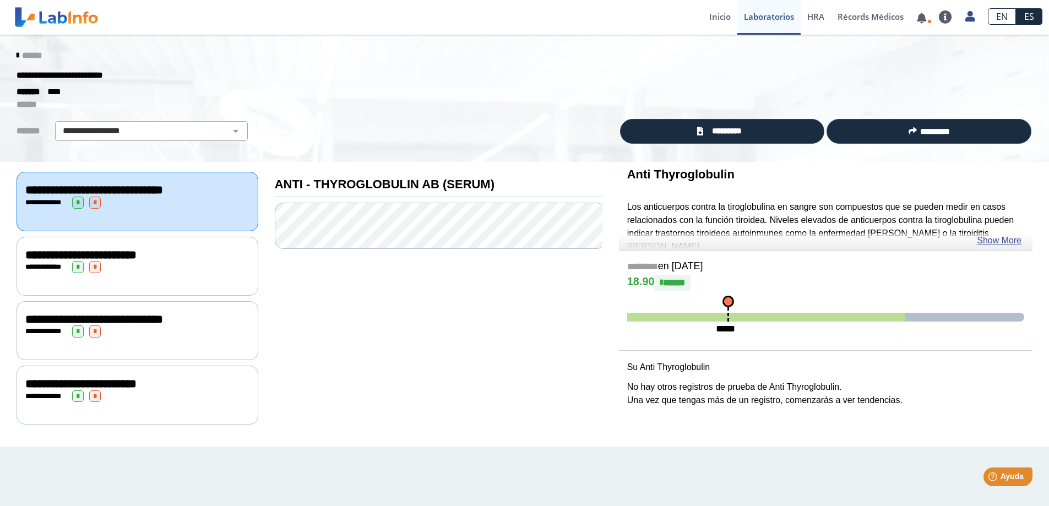 Image resolution: width=1049 pixels, height=506 pixels. Describe the element at coordinates (1030, 17) in the screenshot. I see `a: ES` at that location.